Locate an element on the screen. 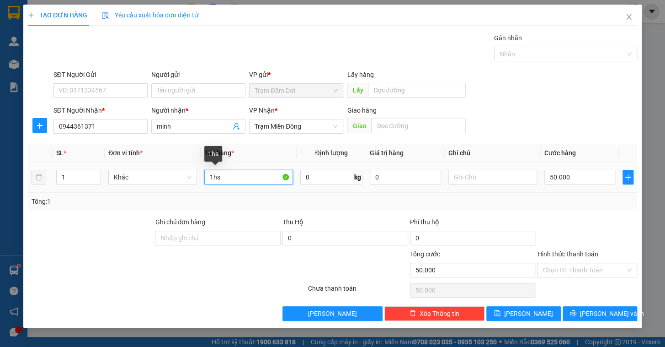  img: icon is located at coordinates (106, 16).